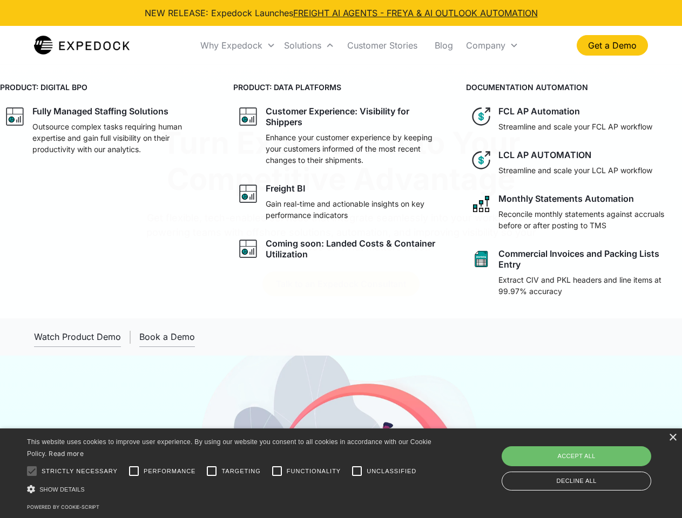  I want to click on div: Show details, so click(231, 489).